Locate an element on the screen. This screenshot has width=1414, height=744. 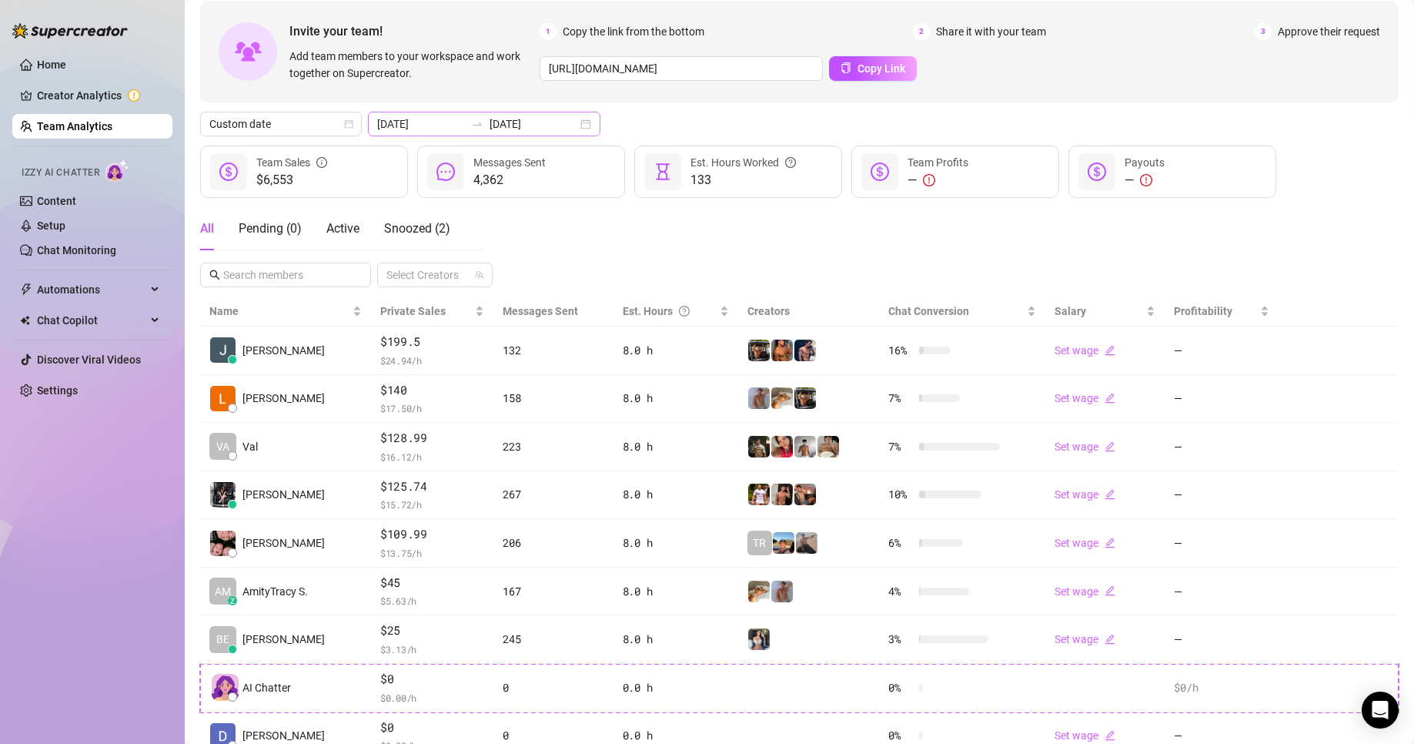
div: 245 is located at coordinates (553, 639).